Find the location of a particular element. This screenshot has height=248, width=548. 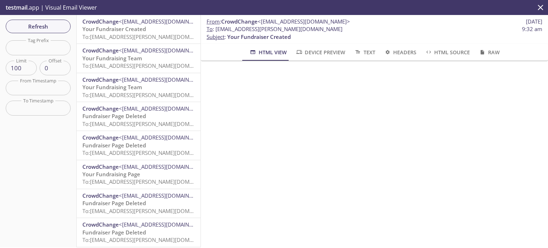

span: HTML View is located at coordinates (267, 52).